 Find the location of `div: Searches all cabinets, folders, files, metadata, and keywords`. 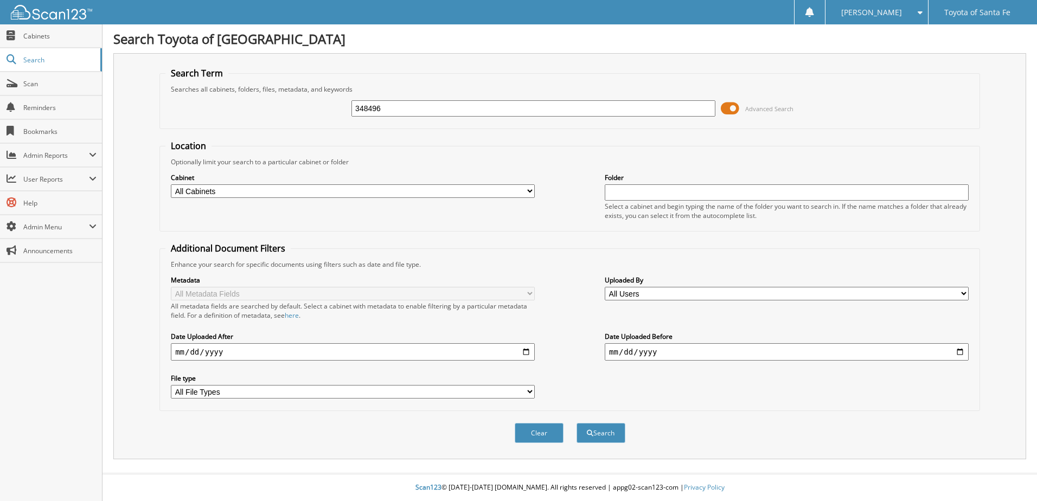

div: Searches all cabinets, folders, files, metadata, and keywords is located at coordinates (570, 89).